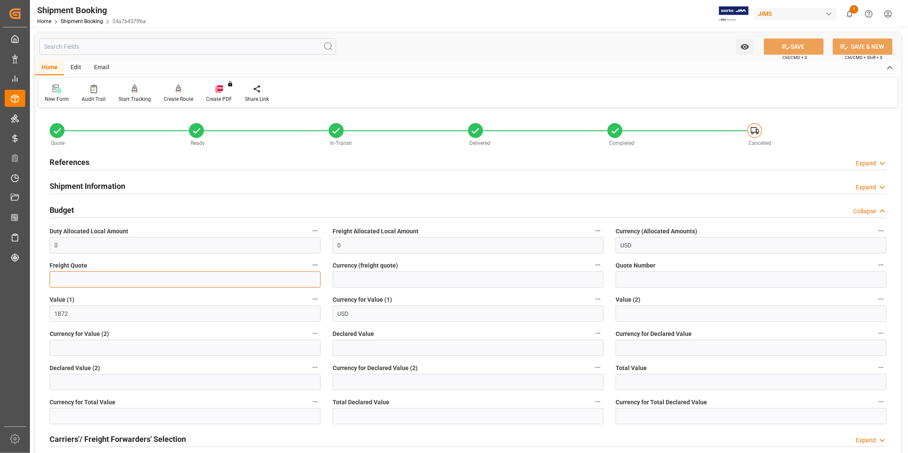 The height and width of the screenshot is (453, 908). What do you see at coordinates (315, 334) in the screenshot?
I see `button: Currency for Value (2)` at bounding box center [315, 334].